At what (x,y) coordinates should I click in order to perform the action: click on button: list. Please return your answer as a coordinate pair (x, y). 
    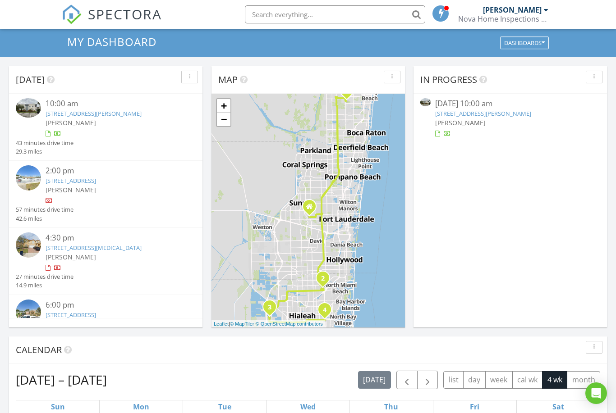
    Looking at the image, I should click on (453, 380).